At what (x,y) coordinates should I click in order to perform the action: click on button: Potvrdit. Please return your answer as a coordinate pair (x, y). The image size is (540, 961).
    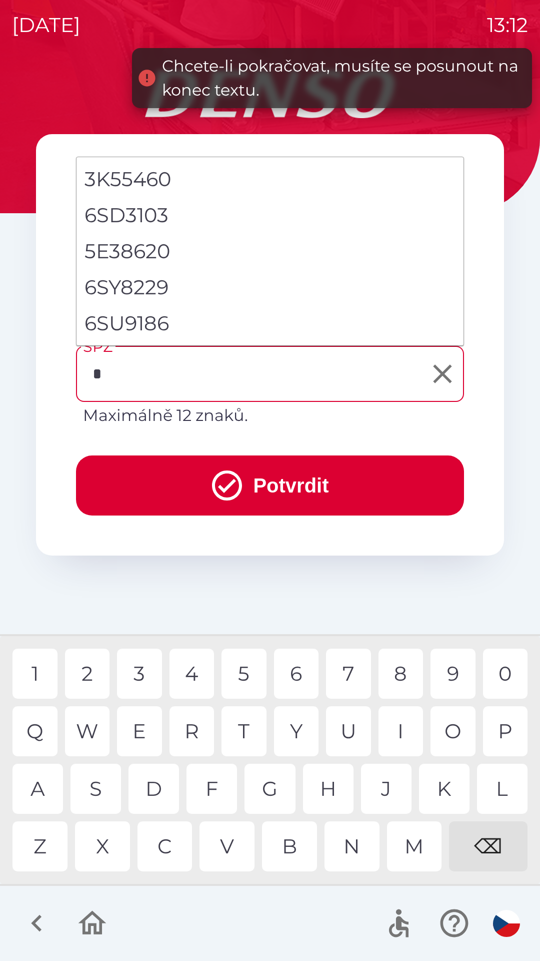
    Looking at the image, I should click on (270, 485).